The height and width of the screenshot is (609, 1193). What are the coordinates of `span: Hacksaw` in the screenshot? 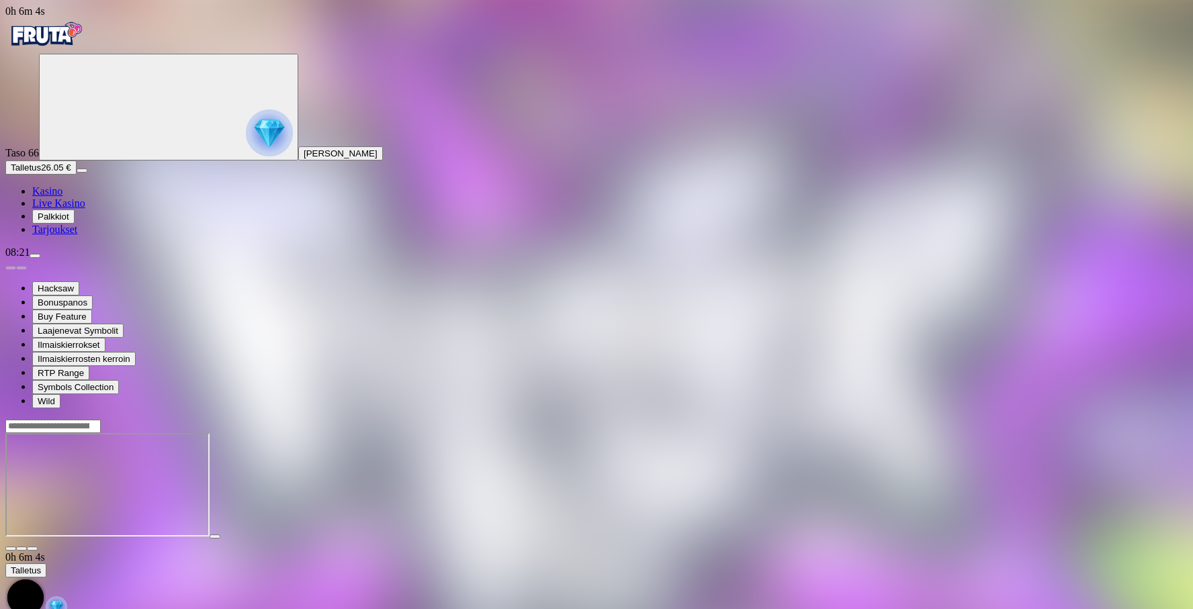 It's located at (56, 288).